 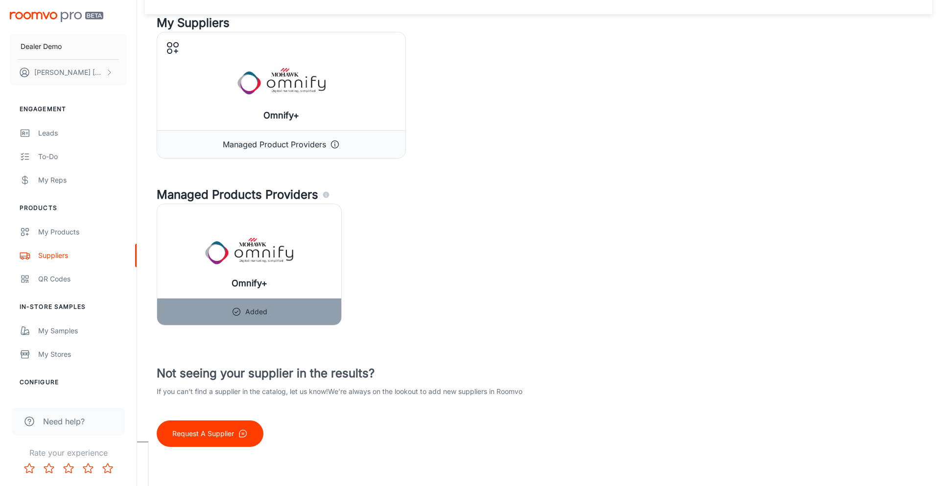 I want to click on p: Request A Supplier, so click(x=203, y=434).